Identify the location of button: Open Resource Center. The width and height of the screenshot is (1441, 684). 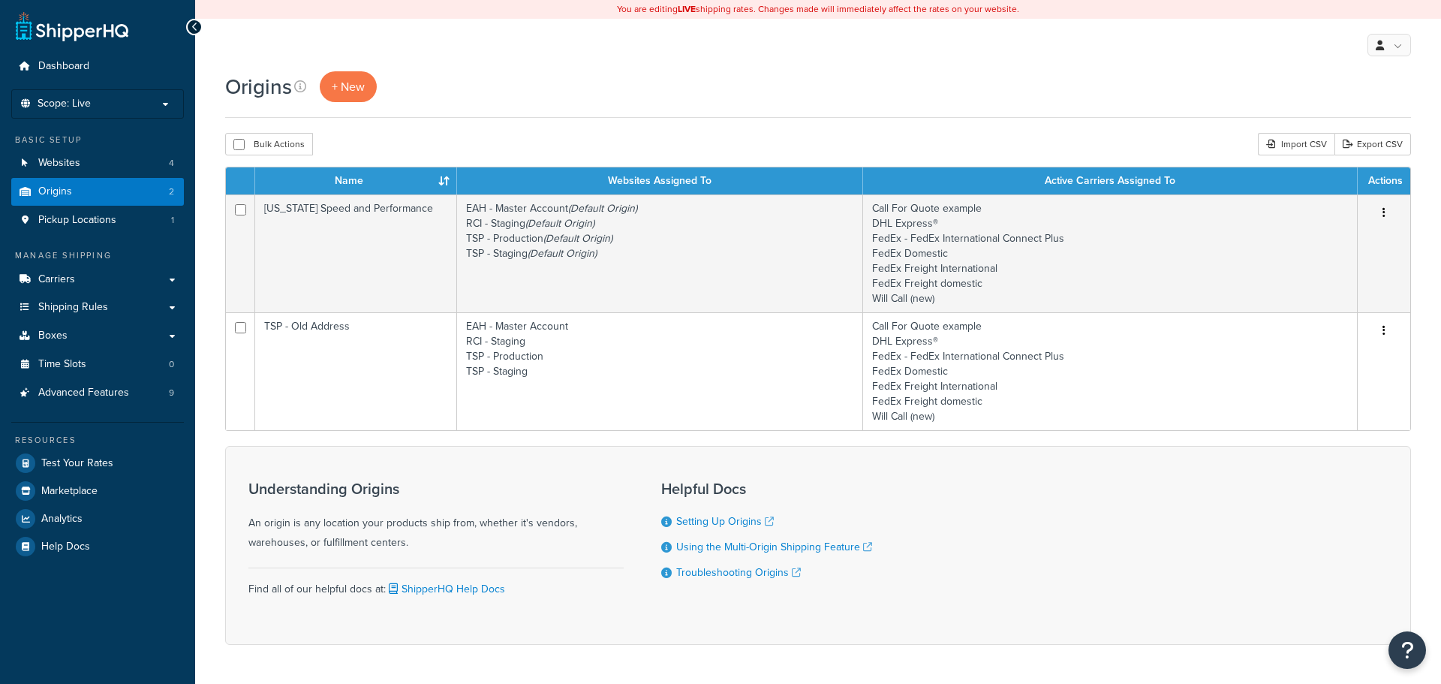
(1408, 650).